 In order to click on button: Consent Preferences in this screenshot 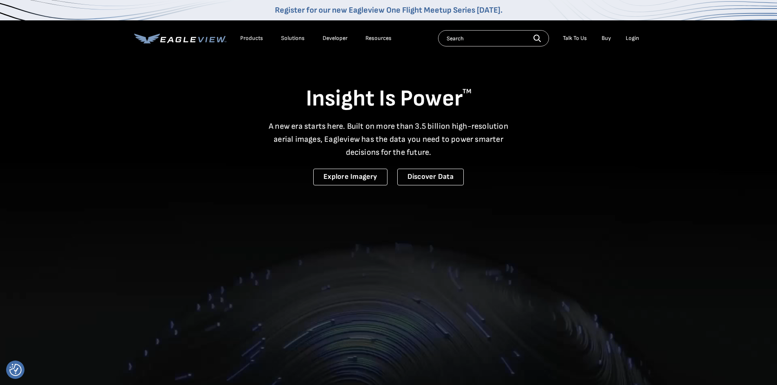, I will do `click(15, 370)`.